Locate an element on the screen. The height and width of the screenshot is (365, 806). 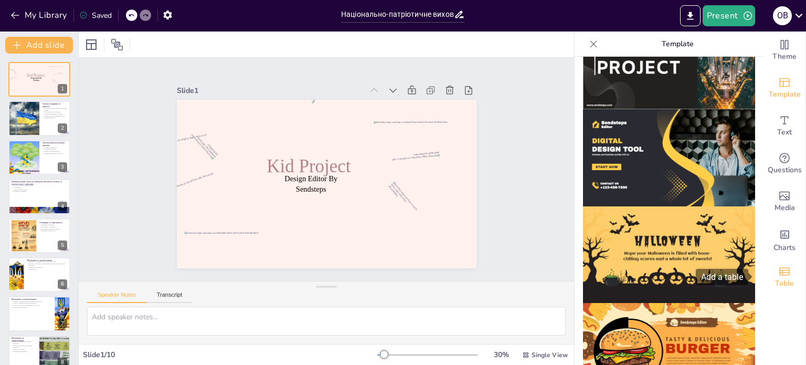
p: Взаємозв'язок з концепцією "Нова українська школа" is located at coordinates (55, 116).